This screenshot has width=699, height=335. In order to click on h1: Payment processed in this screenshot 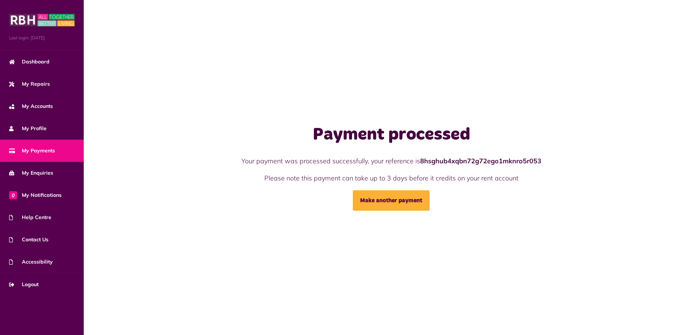, I will do `click(392, 135)`.